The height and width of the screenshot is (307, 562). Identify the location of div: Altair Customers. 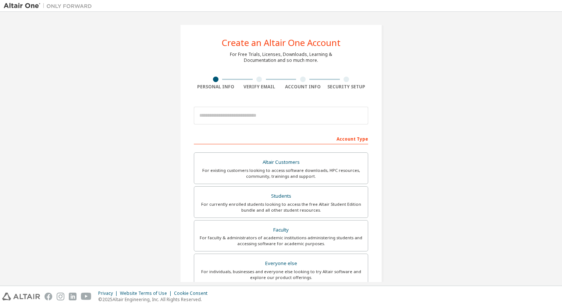
(281, 162).